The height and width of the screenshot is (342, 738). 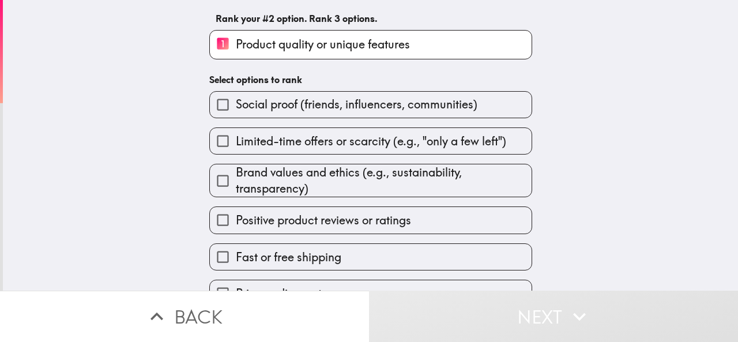 I want to click on button: Positive product reviews or ratings, so click(x=371, y=220).